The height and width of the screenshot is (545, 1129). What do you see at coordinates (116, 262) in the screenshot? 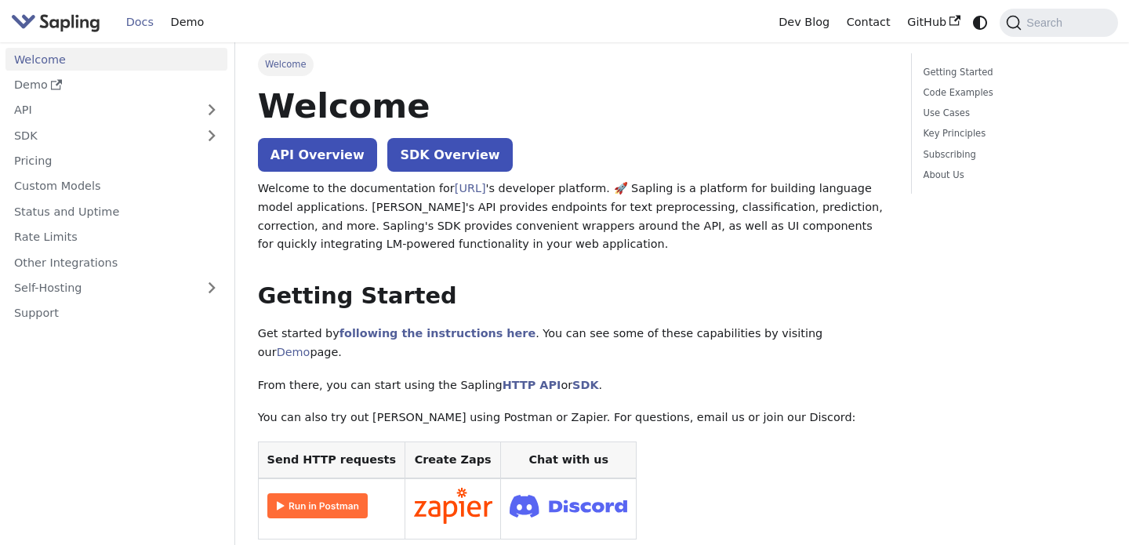
I see `a: Other Integrations` at bounding box center [116, 262].